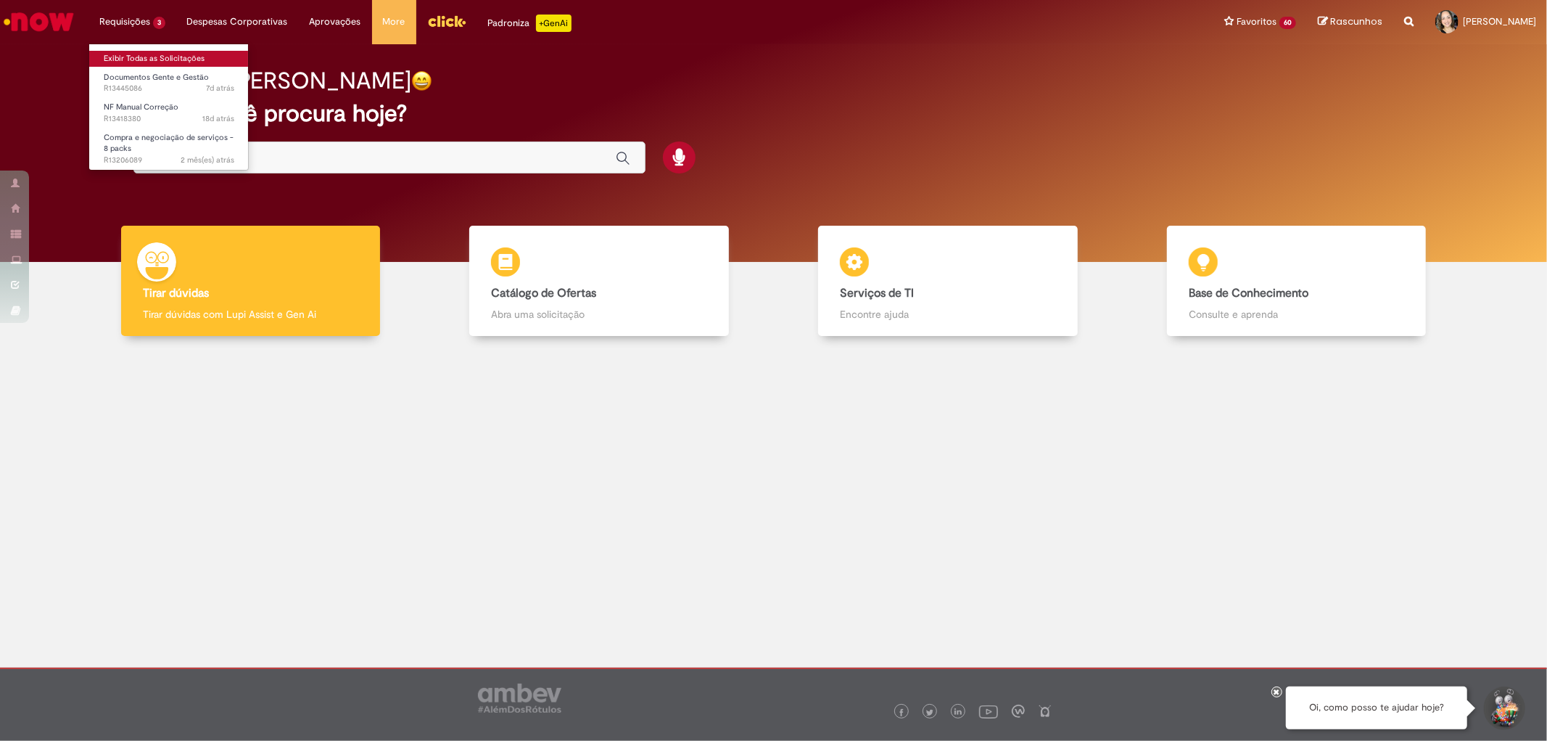  I want to click on img: logo_footer_workplace.png, so click(1018, 711).